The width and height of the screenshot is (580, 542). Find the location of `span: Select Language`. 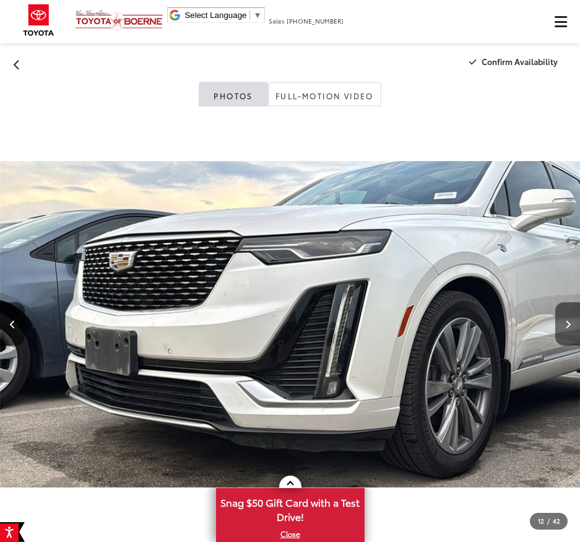

span: Select Language is located at coordinates (215, 15).